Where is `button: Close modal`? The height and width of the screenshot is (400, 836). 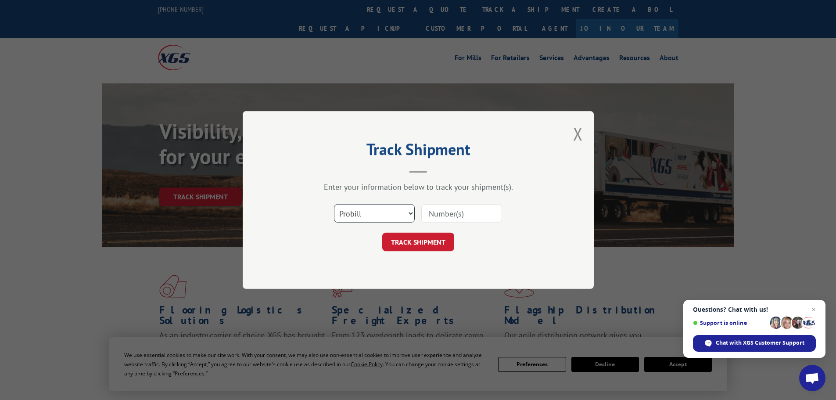 button: Close modal is located at coordinates (578, 133).